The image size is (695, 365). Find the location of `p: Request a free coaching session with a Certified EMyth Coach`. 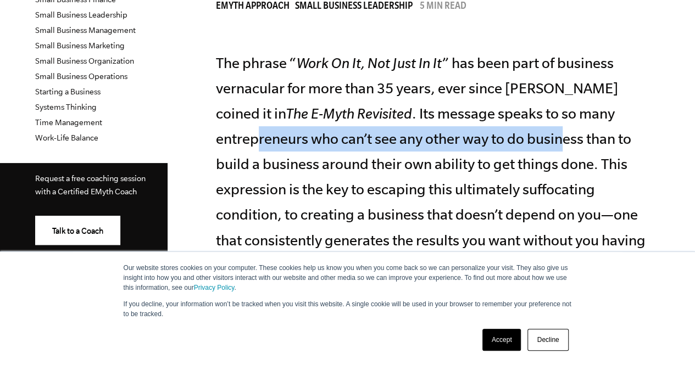

p: Request a free coaching session with a Certified EMyth Coach is located at coordinates (92, 185).